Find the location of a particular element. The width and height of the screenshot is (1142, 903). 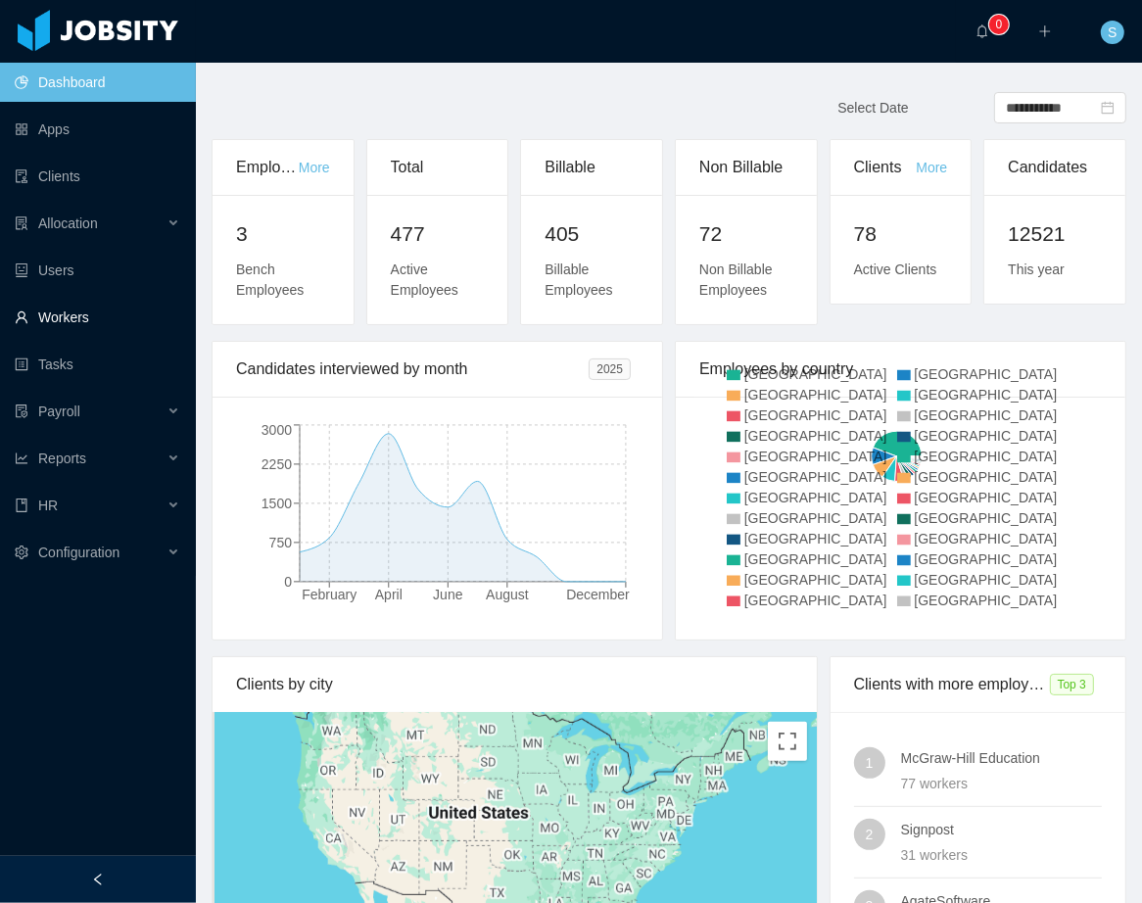

span: Configuration is located at coordinates (78, 553).